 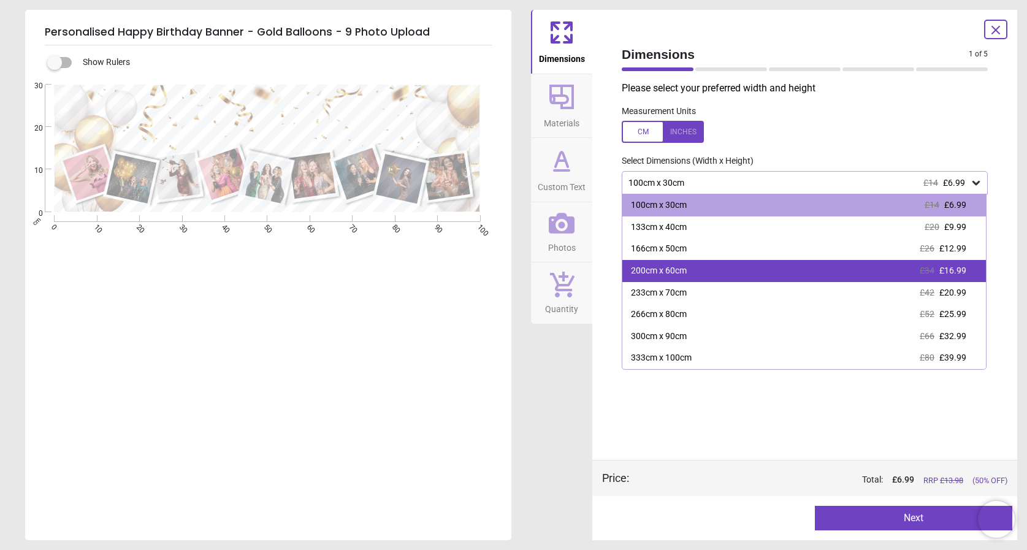 What do you see at coordinates (906, 479) in the screenshot?
I see `span: 6.99` at bounding box center [906, 479].